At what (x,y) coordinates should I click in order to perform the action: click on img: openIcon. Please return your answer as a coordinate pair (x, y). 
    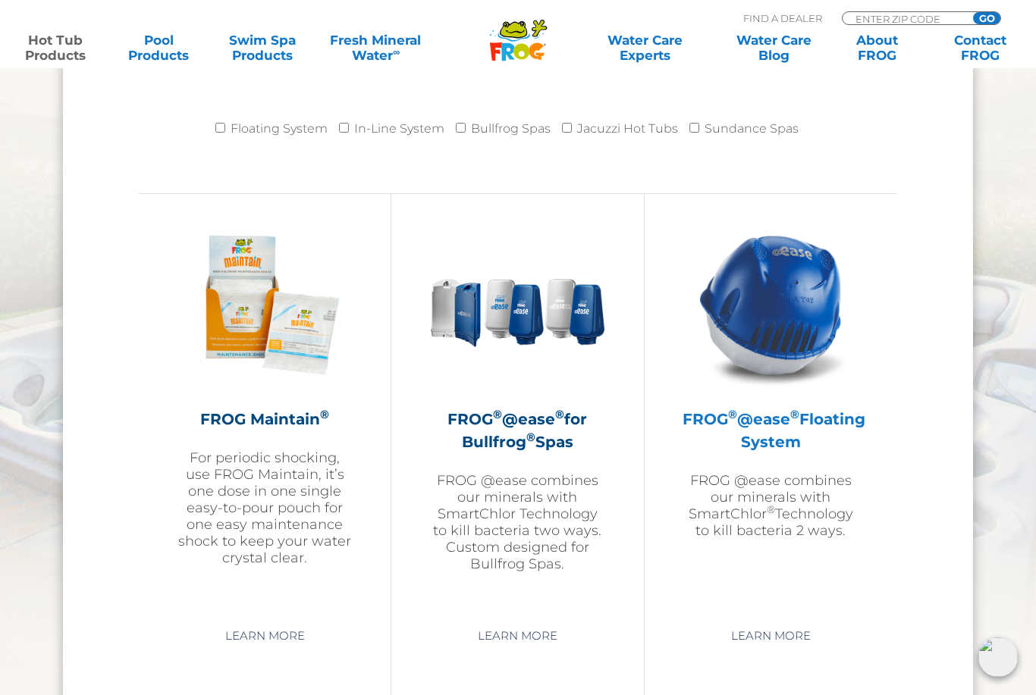
    Looking at the image, I should click on (998, 657).